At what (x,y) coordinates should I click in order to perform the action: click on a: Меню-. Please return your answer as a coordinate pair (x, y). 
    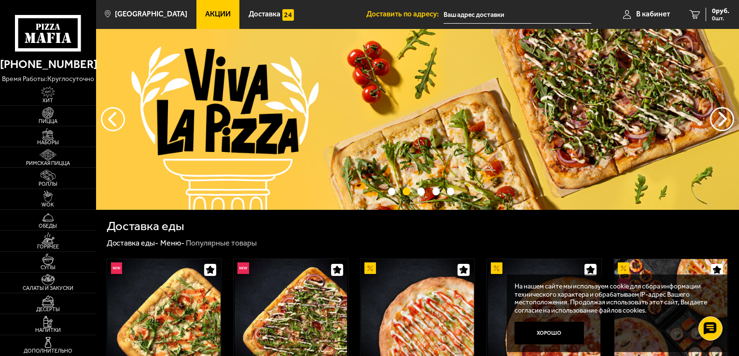
    Looking at the image, I should click on (172, 243).